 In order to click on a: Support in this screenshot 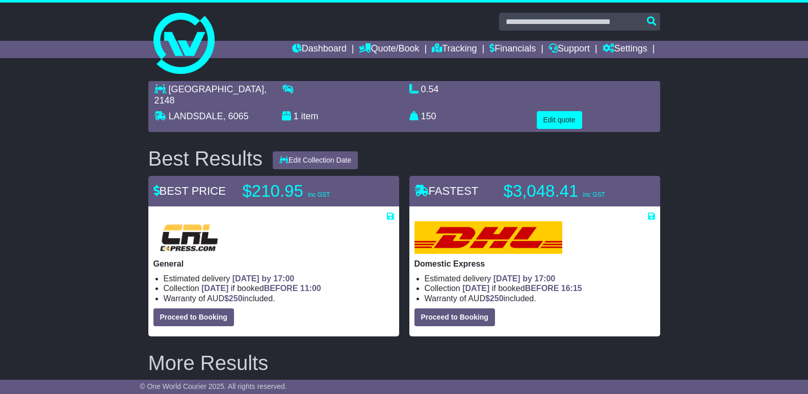, I will do `click(569, 49)`.